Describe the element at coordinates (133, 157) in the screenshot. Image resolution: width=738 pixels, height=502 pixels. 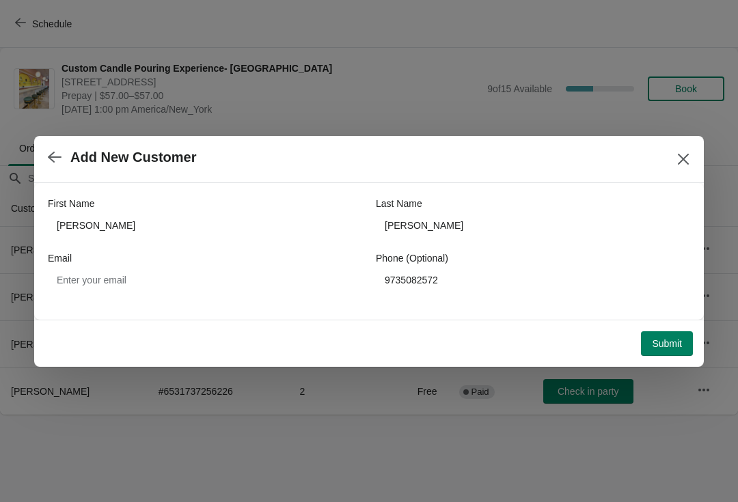
I see `h2: Add New Customer` at that location.